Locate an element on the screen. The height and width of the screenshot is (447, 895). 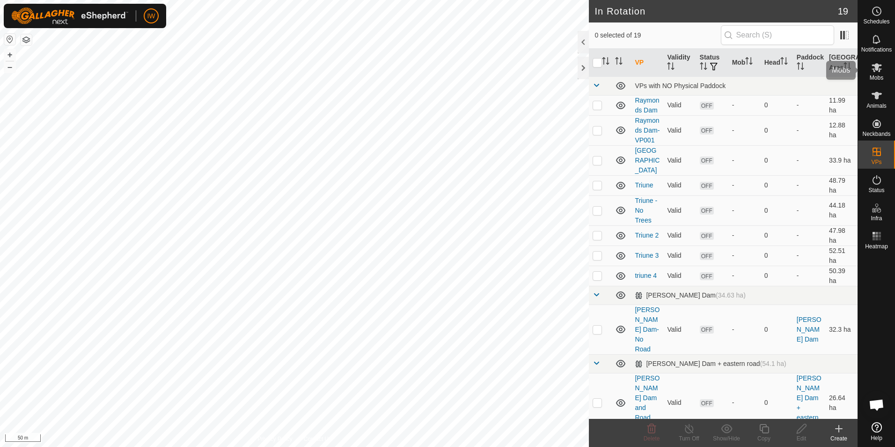
th: Validity is located at coordinates (679, 63).